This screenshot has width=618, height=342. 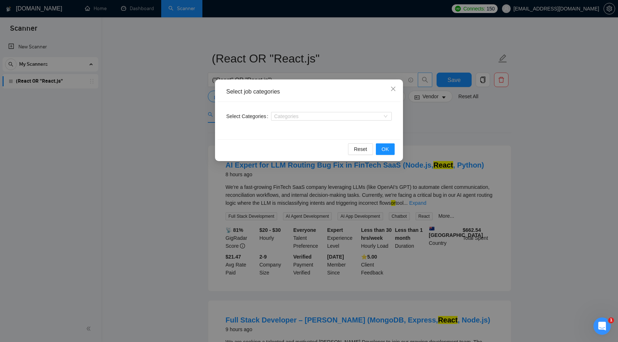 I want to click on label: Select Categories, so click(x=249, y=116).